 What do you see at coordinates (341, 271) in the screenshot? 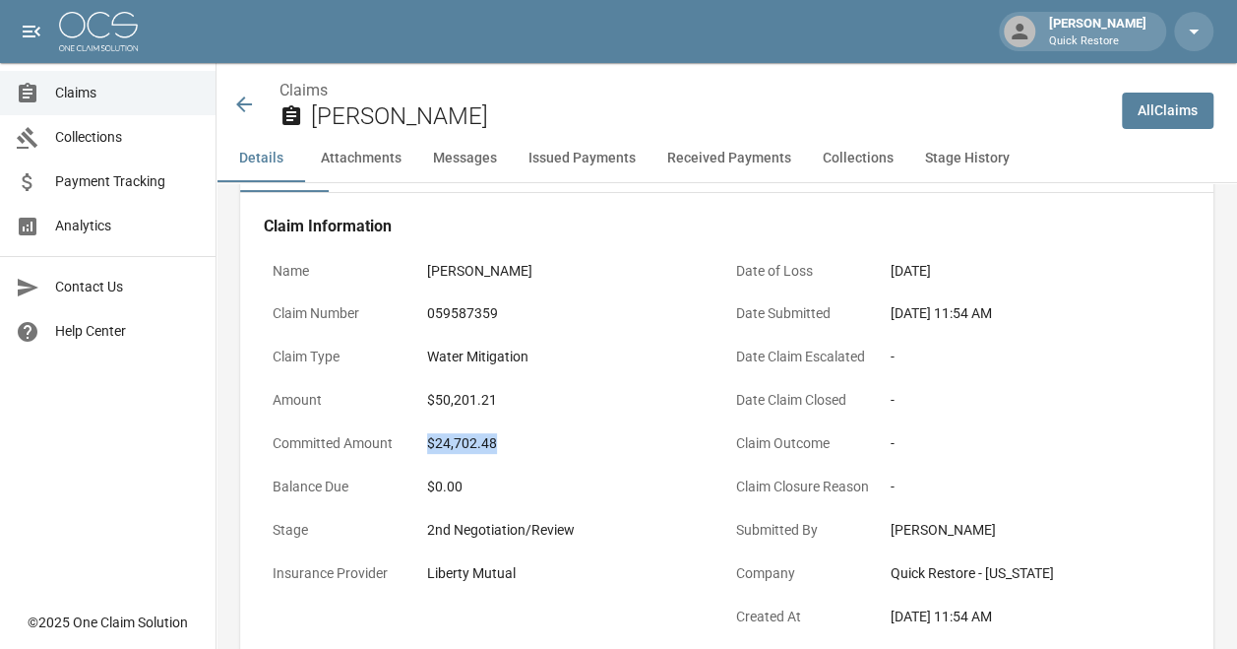
I see `p: Name` at bounding box center [341, 271].